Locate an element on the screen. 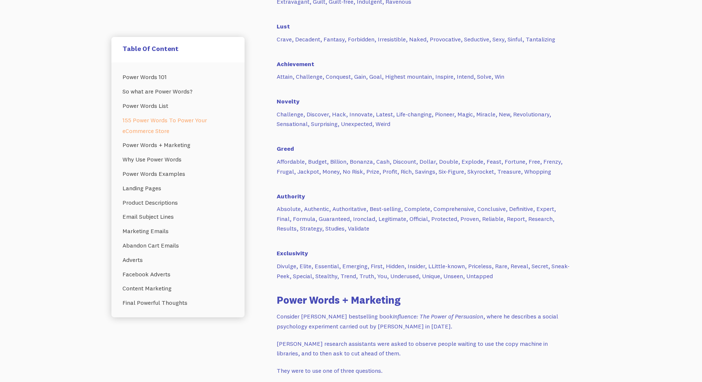  h6: Exclusivity is located at coordinates (424, 249).